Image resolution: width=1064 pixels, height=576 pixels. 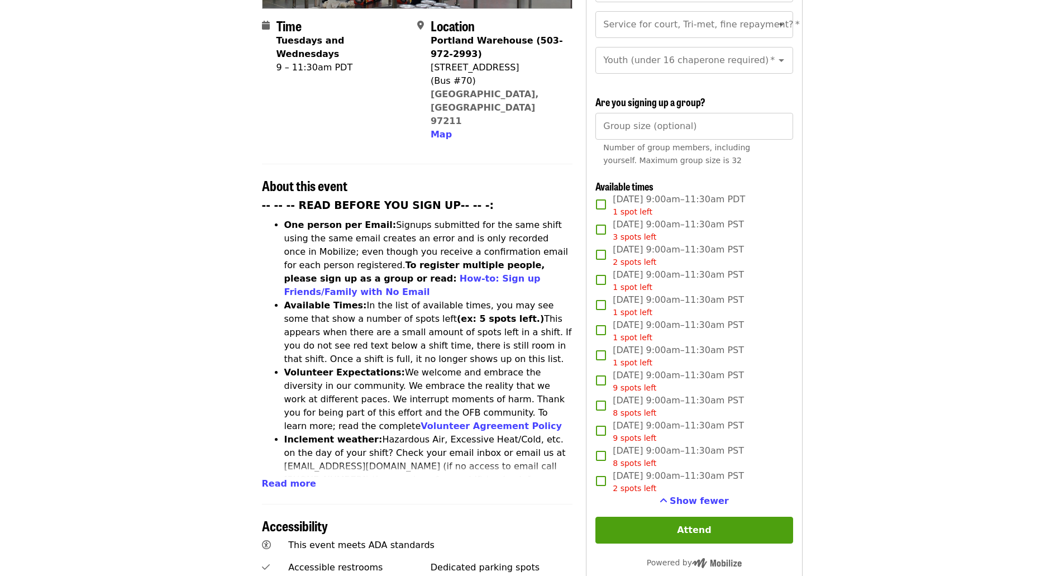 What do you see at coordinates (441, 135) in the screenshot?
I see `button: Map` at bounding box center [441, 135].